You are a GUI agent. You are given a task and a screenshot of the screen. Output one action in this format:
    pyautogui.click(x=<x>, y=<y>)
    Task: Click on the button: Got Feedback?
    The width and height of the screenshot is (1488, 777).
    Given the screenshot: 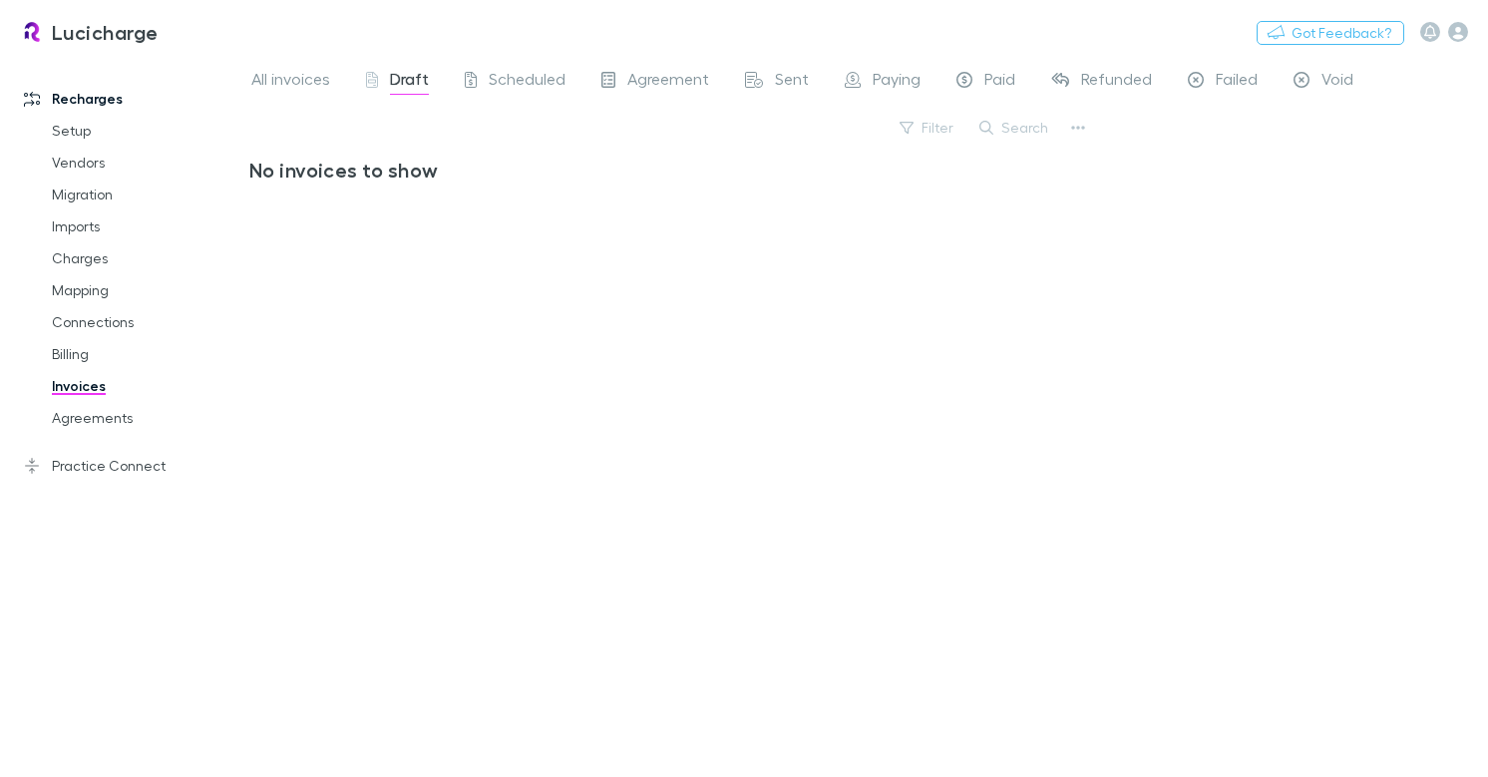 What is the action you would take?
    pyautogui.click(x=1331, y=33)
    